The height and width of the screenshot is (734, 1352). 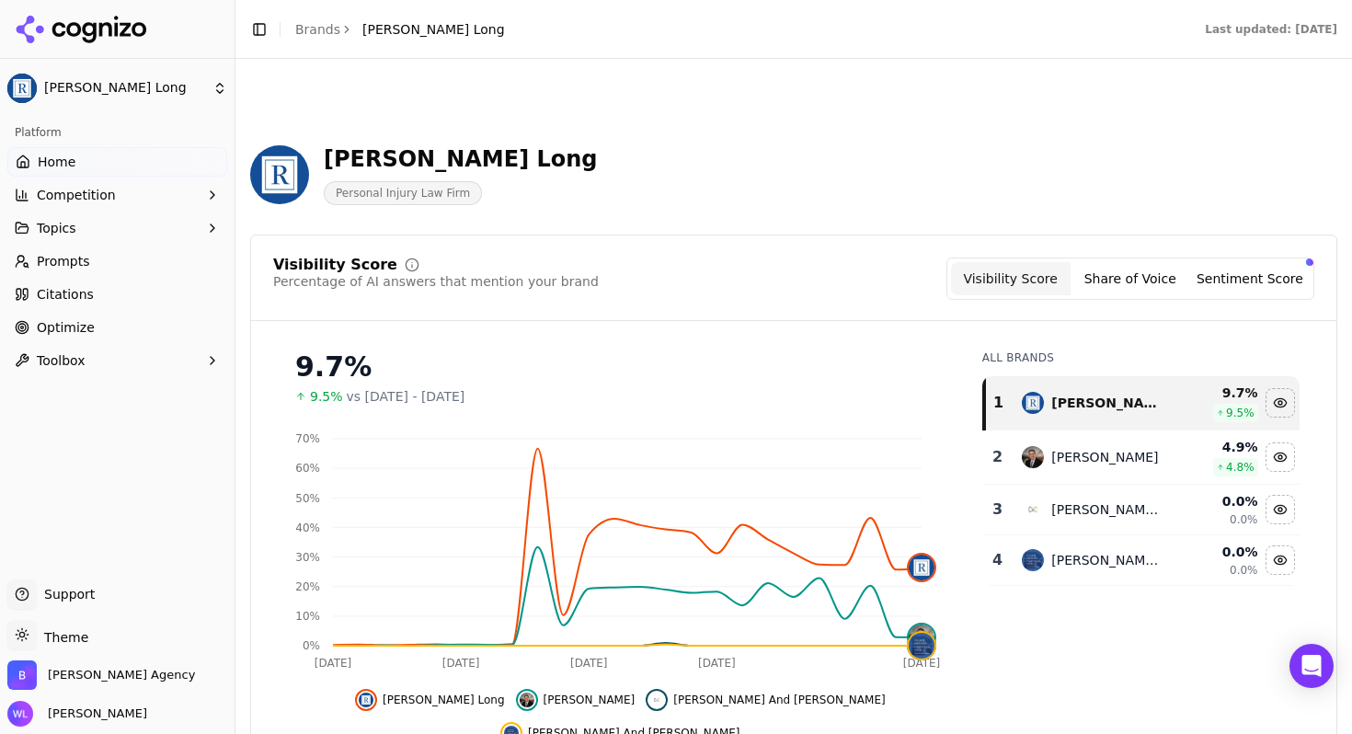 I want to click on a: Citations, so click(x=117, y=294).